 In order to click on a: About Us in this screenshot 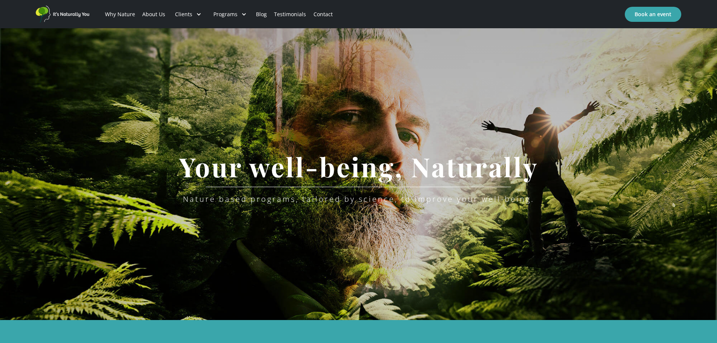, I will do `click(154, 14)`.